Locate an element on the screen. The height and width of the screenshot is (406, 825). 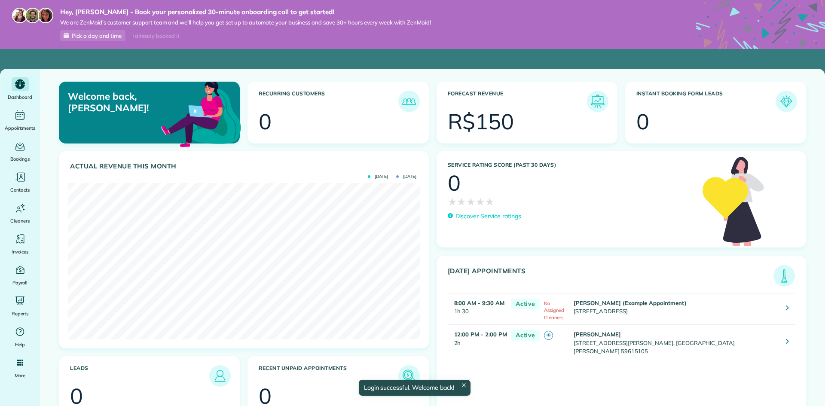
span: More is located at coordinates (20, 376).